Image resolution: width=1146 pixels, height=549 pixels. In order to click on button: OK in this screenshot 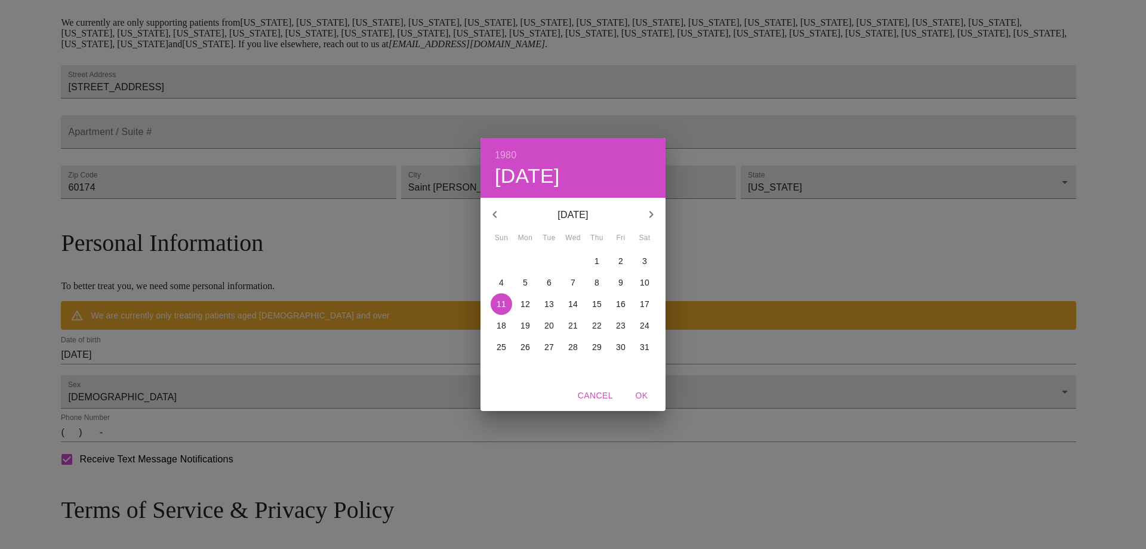, I will do `click(642, 395)`.